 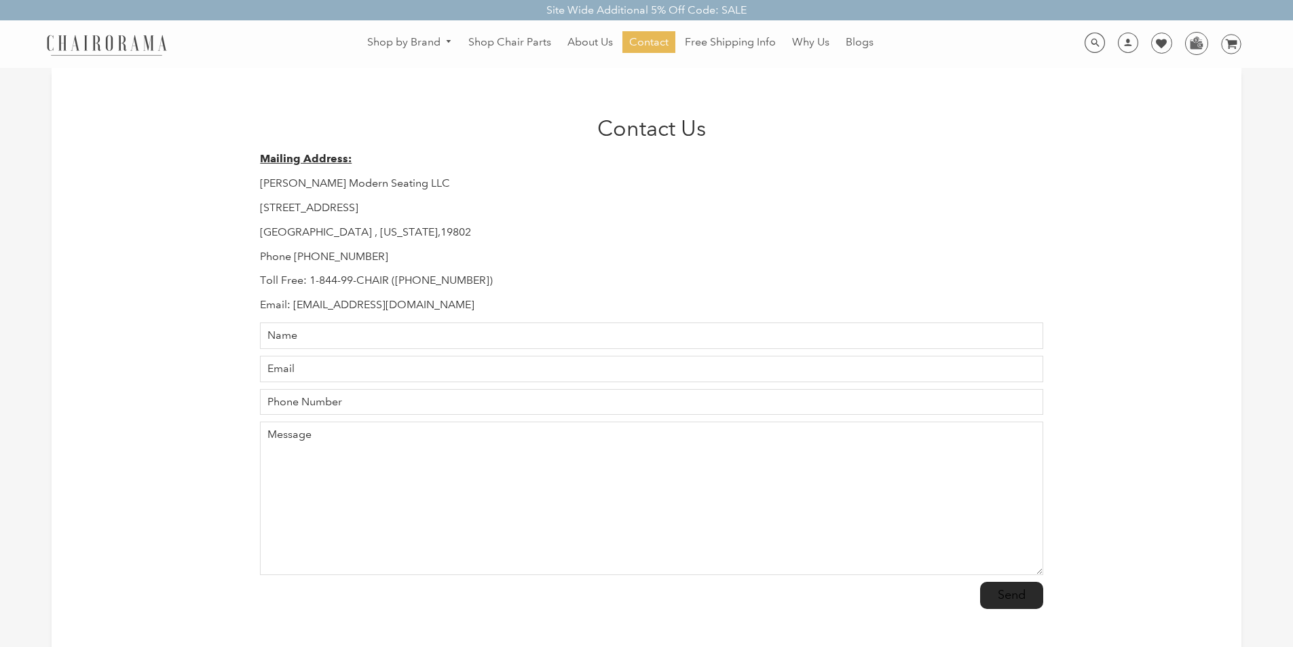 I want to click on span: Contact, so click(x=649, y=42).